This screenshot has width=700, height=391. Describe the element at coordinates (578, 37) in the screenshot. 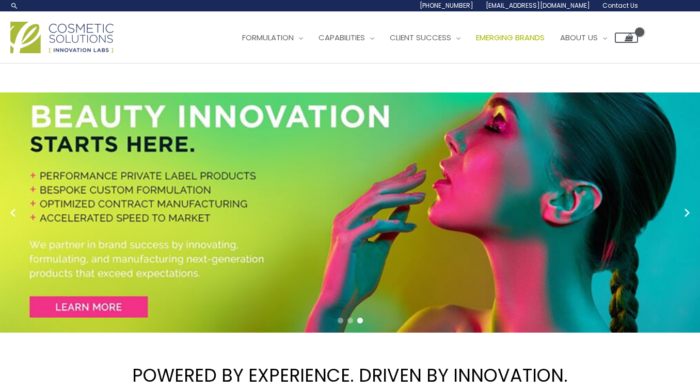

I see `span: About Us` at that location.